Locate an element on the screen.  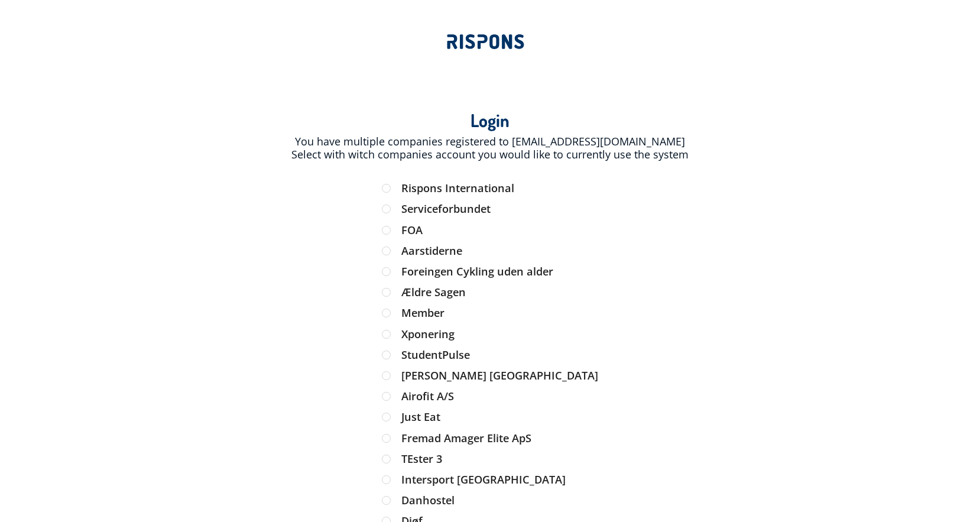
label: Fremad Amager Elite ApS is located at coordinates (490, 438).